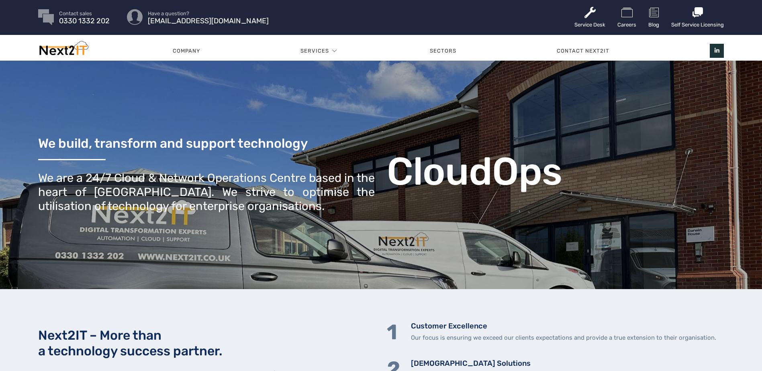  I want to click on a: Contact sales 0330 1332 202, so click(84, 17).